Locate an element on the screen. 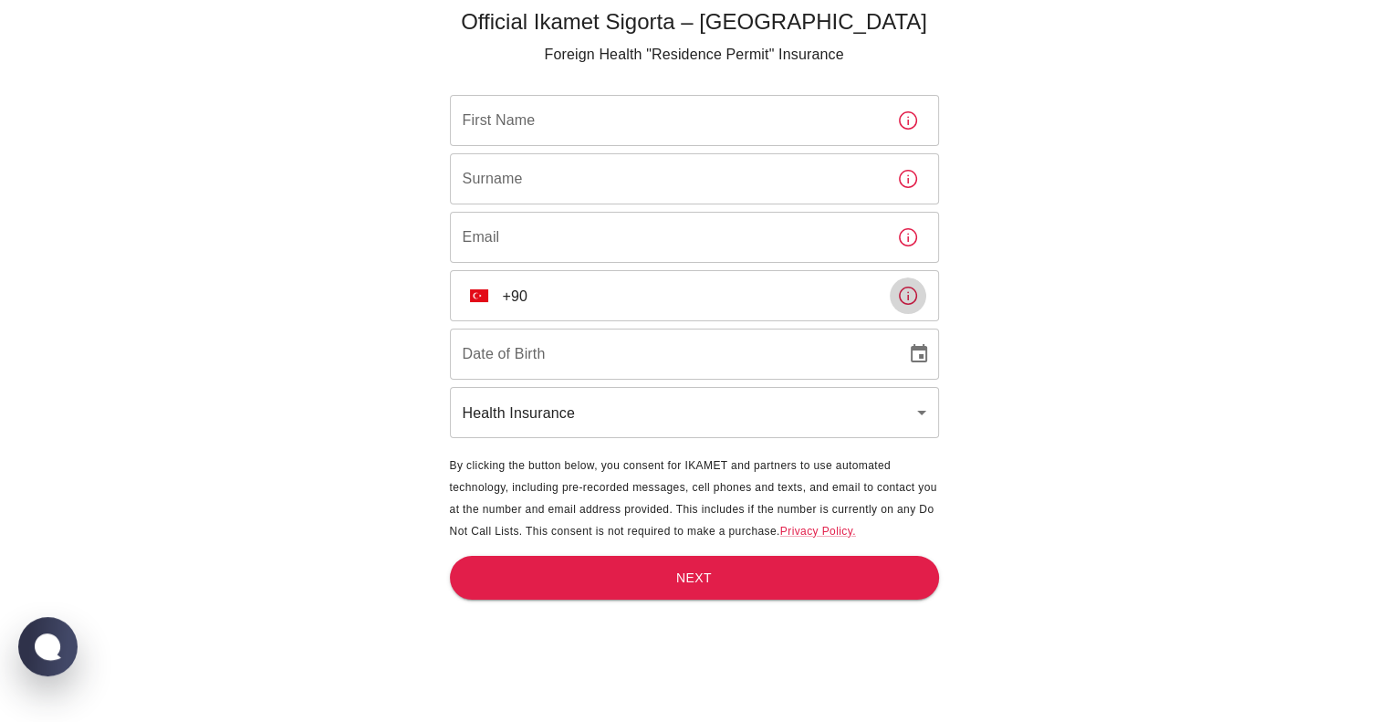 The image size is (1388, 722). button: Next is located at coordinates (694, 578).